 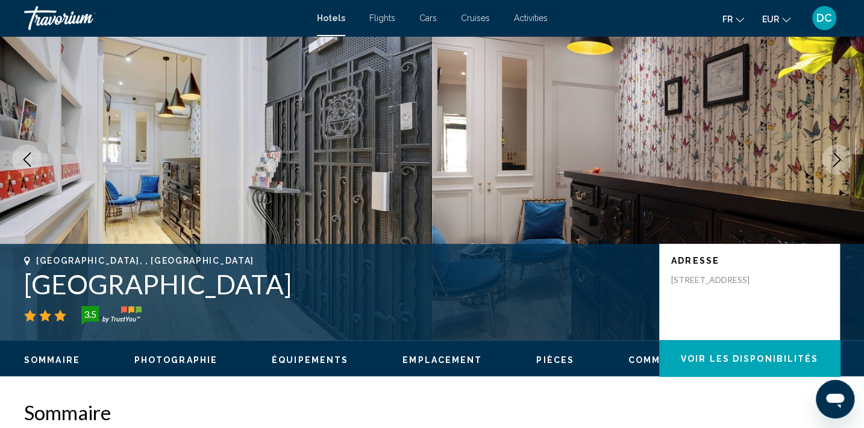 I want to click on button: Pièces, so click(x=555, y=360).